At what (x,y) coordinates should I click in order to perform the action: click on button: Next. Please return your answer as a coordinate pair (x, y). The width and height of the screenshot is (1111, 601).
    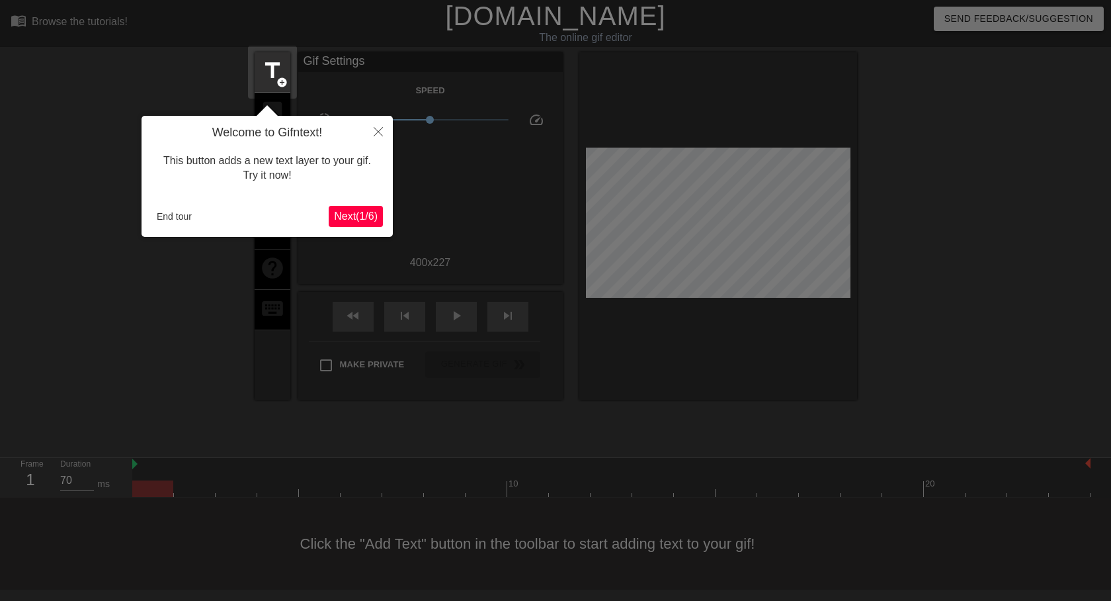
    Looking at the image, I should click on (356, 216).